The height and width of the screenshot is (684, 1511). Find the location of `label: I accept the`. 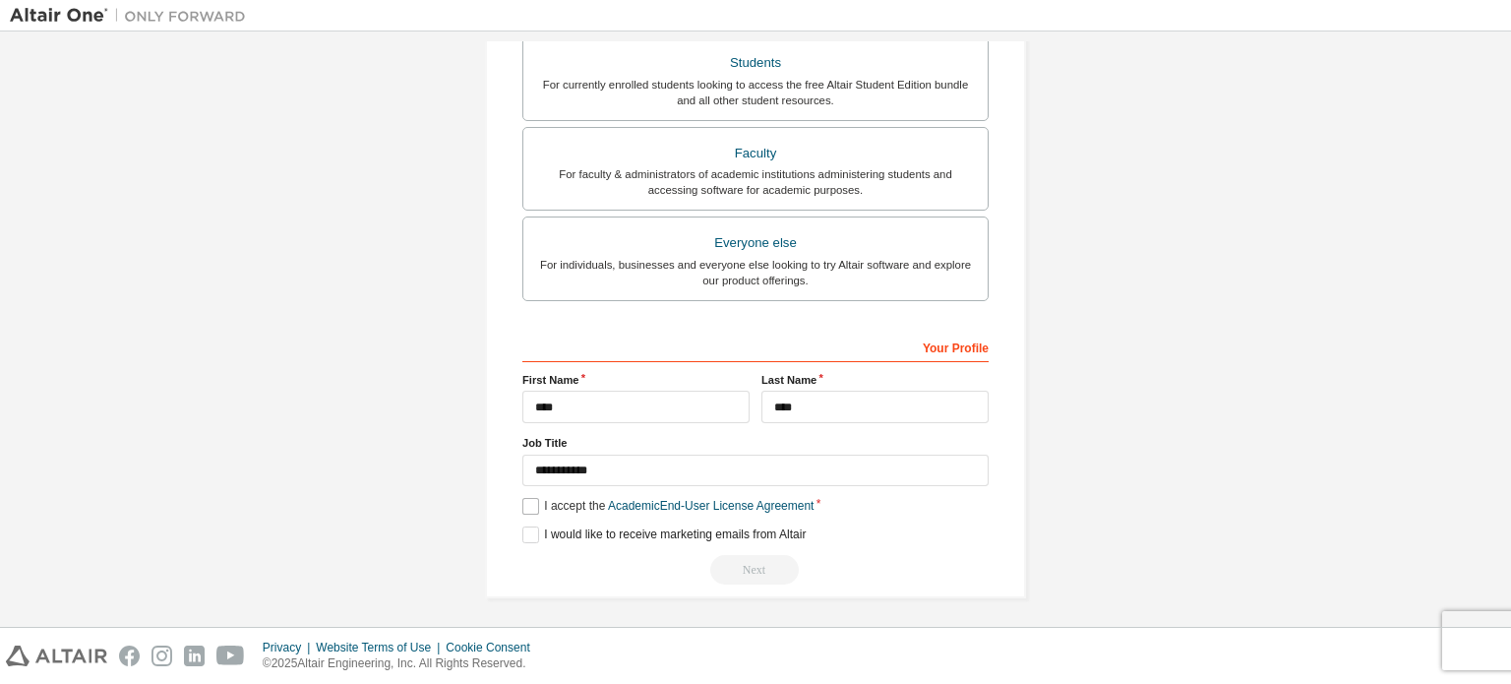

label: I accept the is located at coordinates (668, 506).